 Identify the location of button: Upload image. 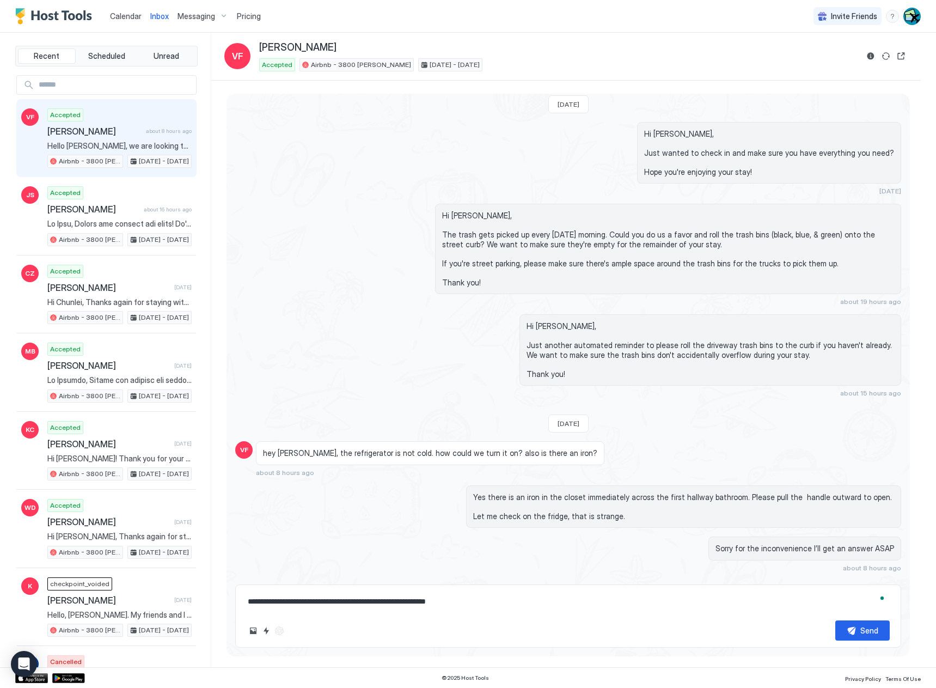
(253, 631).